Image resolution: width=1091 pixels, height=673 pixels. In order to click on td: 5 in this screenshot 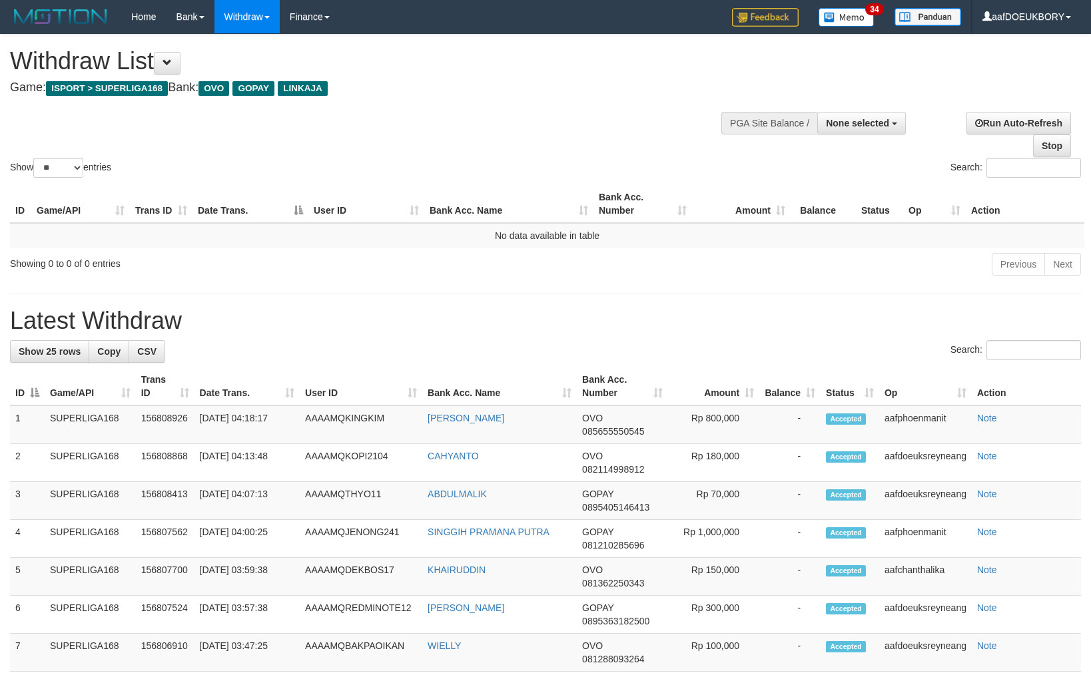, I will do `click(27, 577)`.